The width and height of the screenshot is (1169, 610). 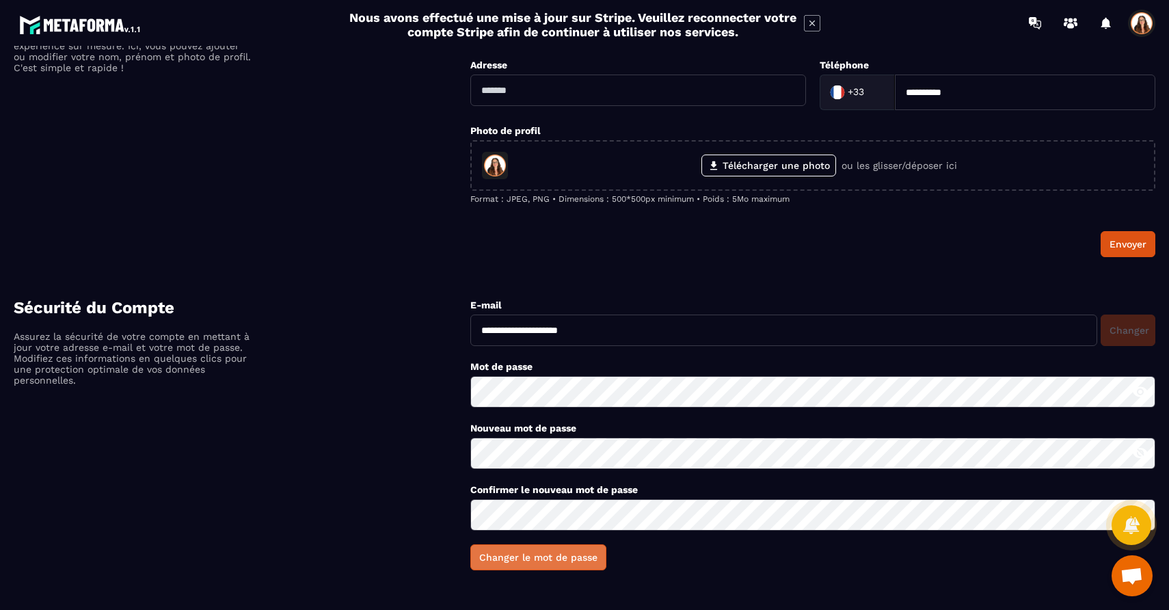 What do you see at coordinates (538, 557) in the screenshot?
I see `button: Changer le mot de passe` at bounding box center [538, 557].